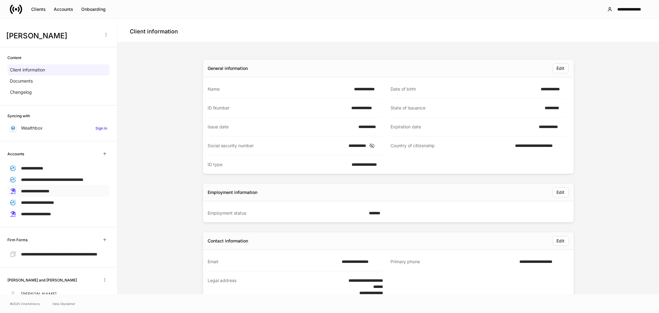 The width and height of the screenshot is (659, 313). Describe the element at coordinates (464, 89) in the screenshot. I see `div: Date of birth` at that location.